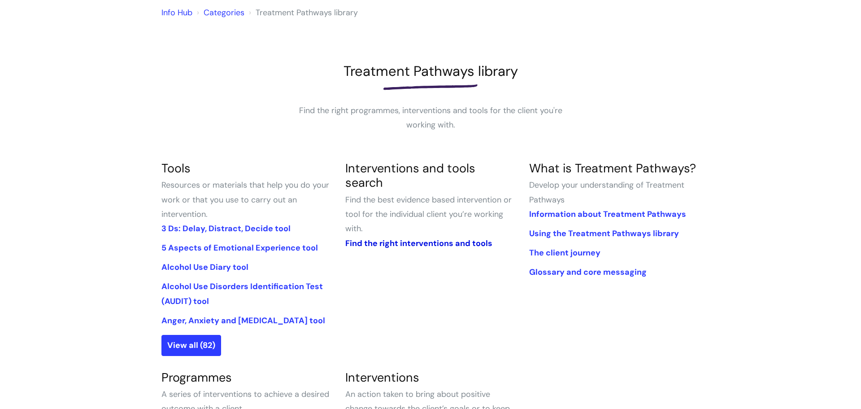 This screenshot has width=861, height=409. I want to click on a: View all (82), so click(191, 345).